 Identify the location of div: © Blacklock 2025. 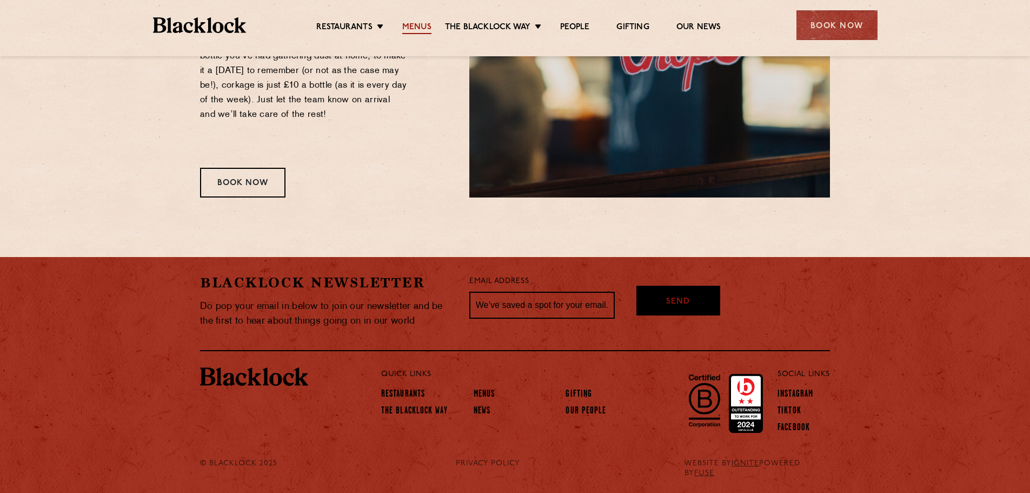
(245, 468).